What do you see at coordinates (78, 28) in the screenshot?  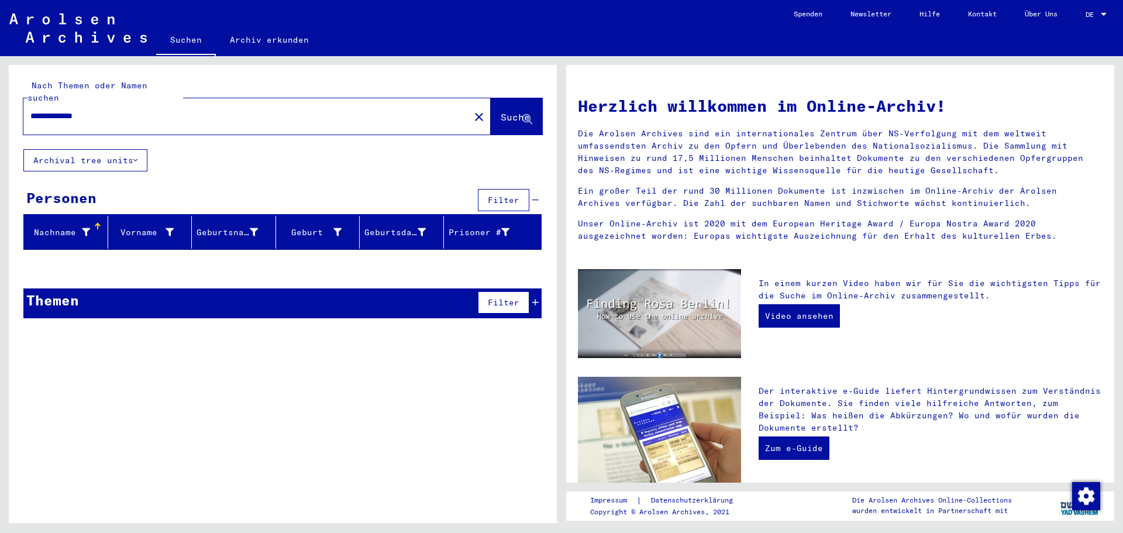 I see `img: Arolsen_neg.svg` at bounding box center [78, 28].